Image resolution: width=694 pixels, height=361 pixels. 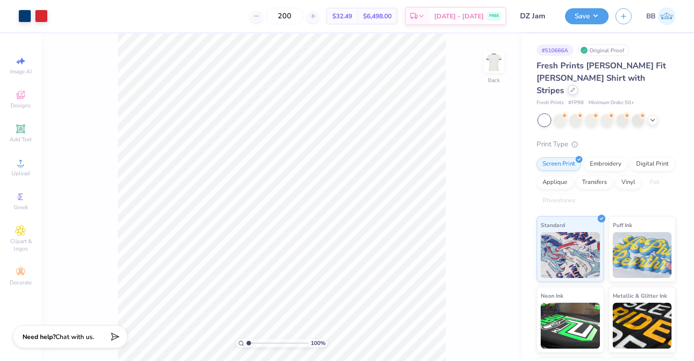 I want to click on span: # FP98, so click(x=576, y=103).